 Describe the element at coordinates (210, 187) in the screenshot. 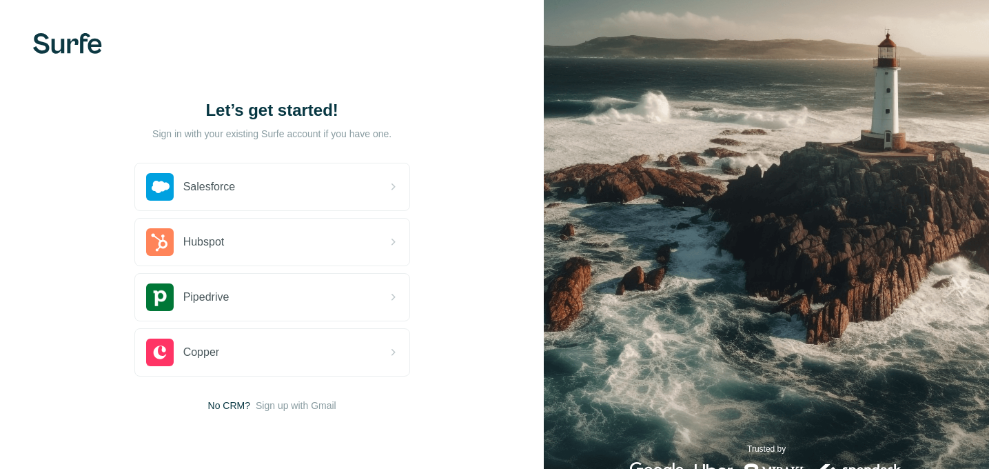

I see `span: Salesforce` at that location.